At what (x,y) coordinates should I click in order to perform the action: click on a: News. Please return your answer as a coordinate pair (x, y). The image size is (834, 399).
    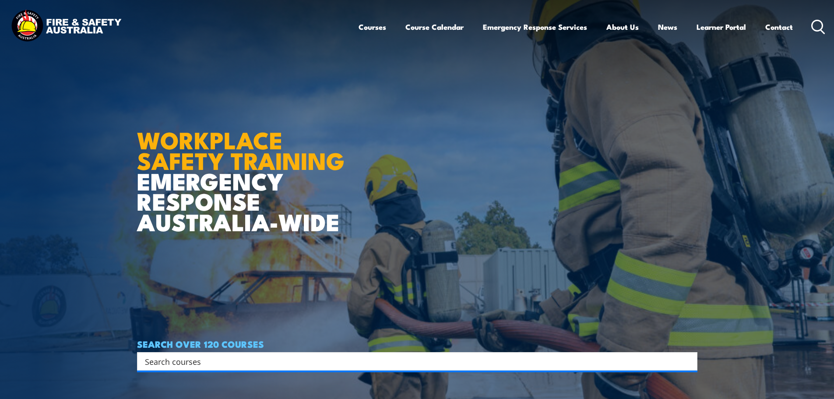
    Looking at the image, I should click on (667, 27).